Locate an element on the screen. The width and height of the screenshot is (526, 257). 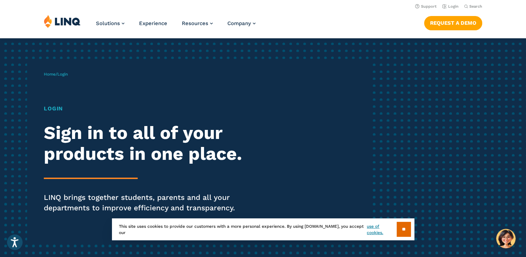
span: Solutions is located at coordinates (108, 23).